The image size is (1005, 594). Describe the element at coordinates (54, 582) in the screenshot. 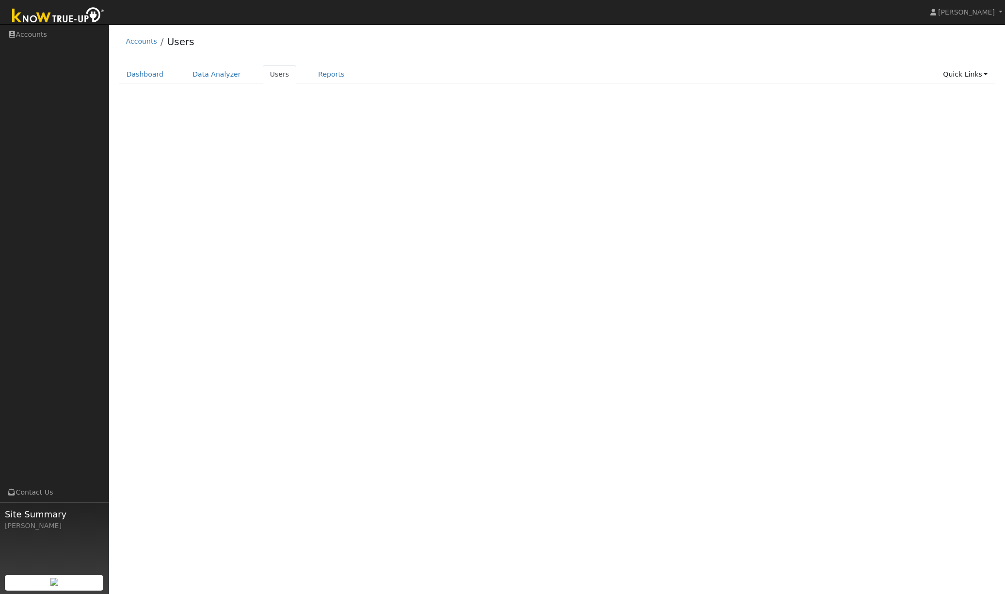

I see `img: retrieve` at that location.